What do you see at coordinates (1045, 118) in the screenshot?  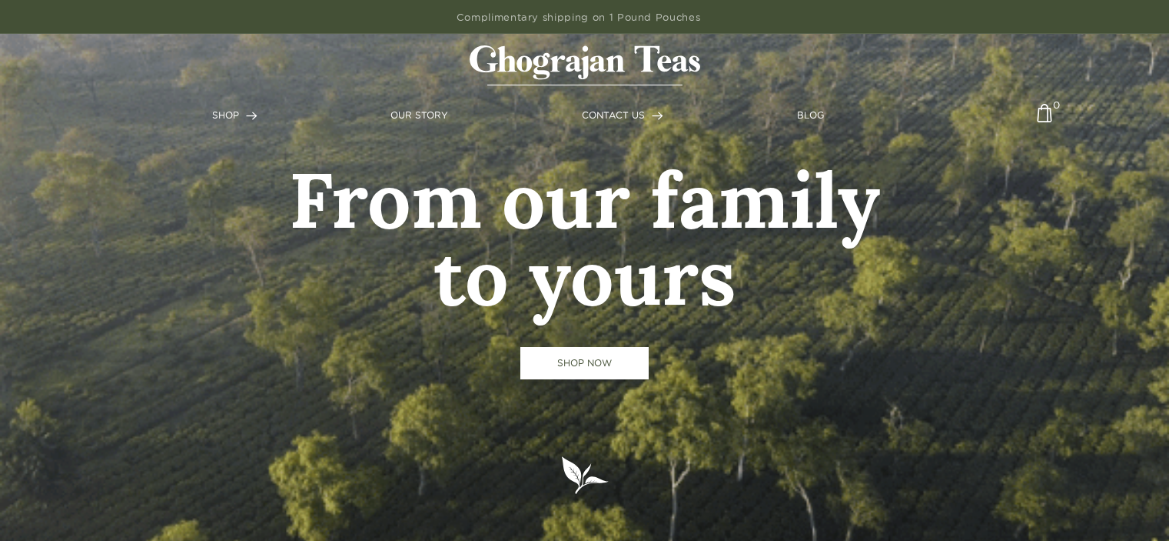 I see `img: cart-icon-matt.svg` at bounding box center [1045, 118].